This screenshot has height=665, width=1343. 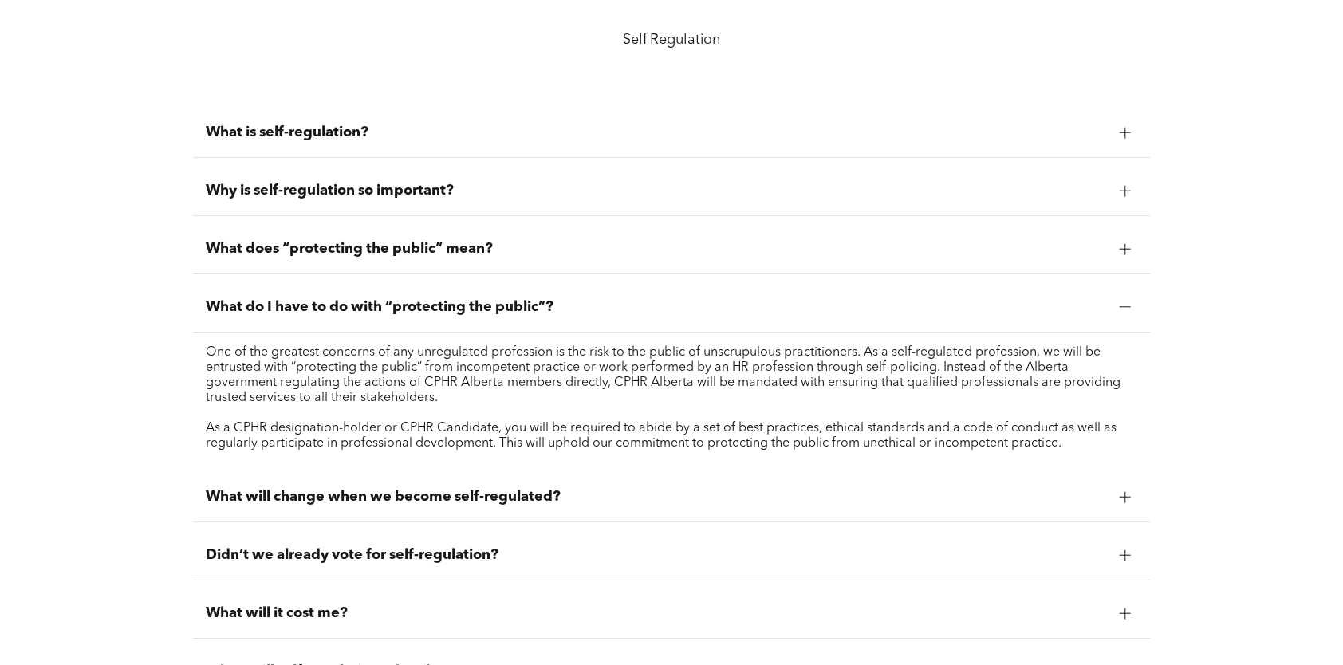 I want to click on span: Why is self-regulation so important?, so click(x=656, y=191).